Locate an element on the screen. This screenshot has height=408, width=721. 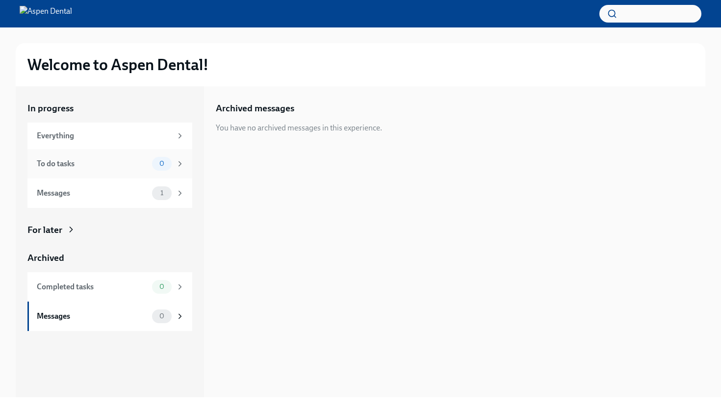
a: Completed tasks0 is located at coordinates (110, 287).